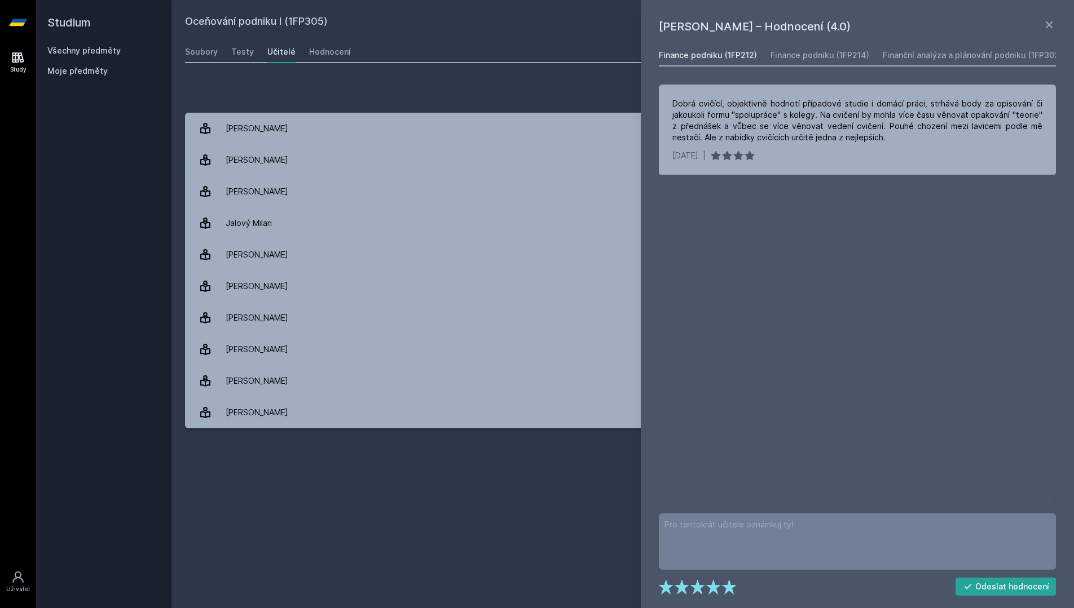 The width and height of the screenshot is (1074, 608). I want to click on div: Soubory, so click(201, 52).